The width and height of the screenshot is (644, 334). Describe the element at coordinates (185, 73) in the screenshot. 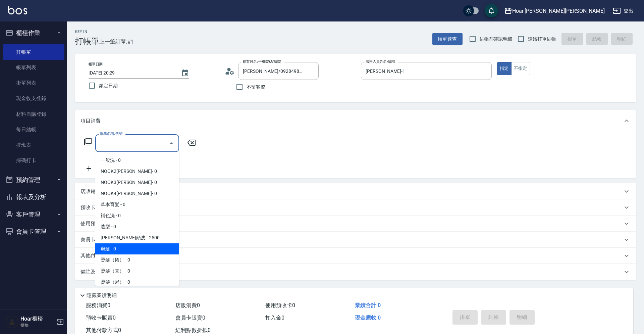

I see `button: Choose date, selected date is 2025-08-12` at that location.